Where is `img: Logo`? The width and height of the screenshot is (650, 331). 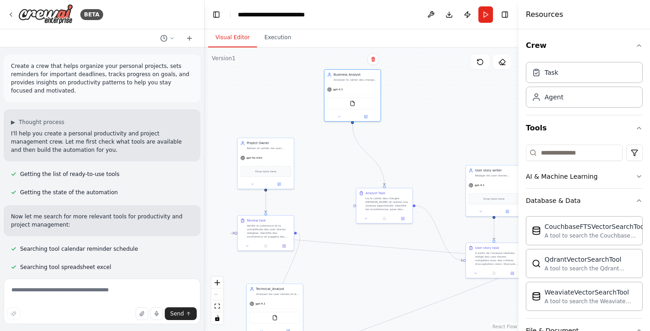
img: Logo is located at coordinates (46, 14).